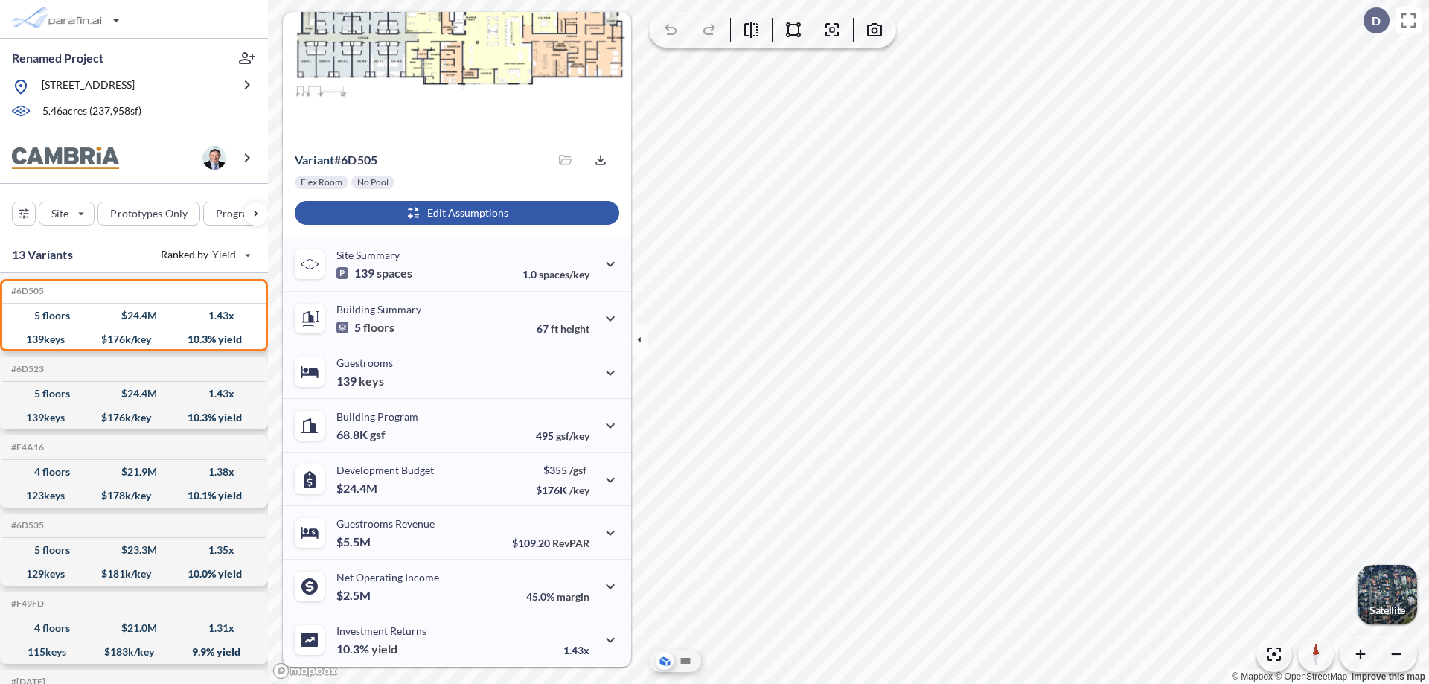 This screenshot has height=684, width=1429. I want to click on img: user logo, so click(214, 158).